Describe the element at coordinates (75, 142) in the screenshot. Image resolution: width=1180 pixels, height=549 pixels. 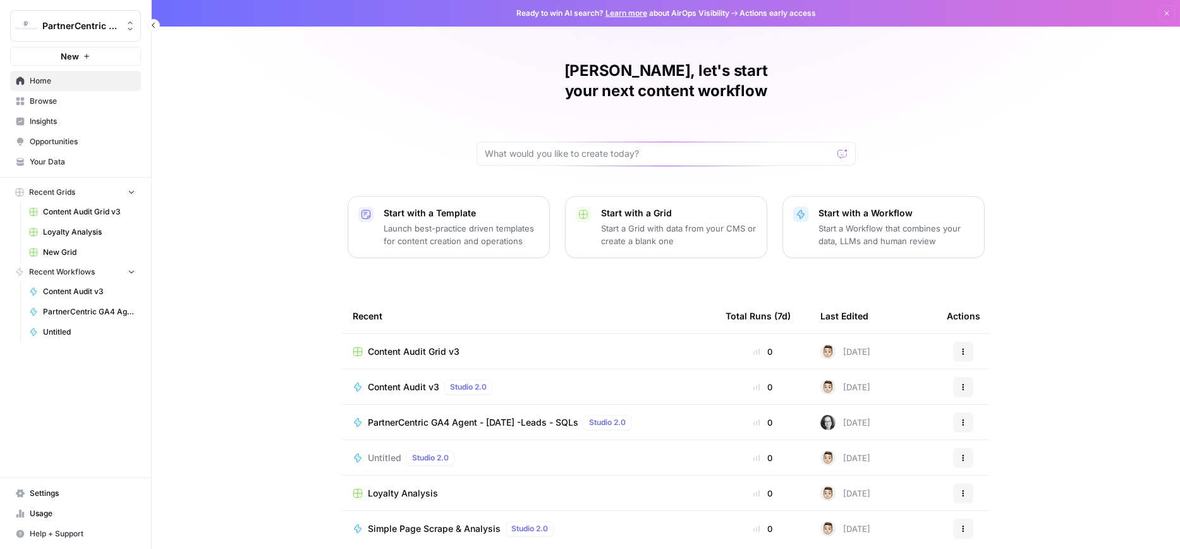
I see `a: Opportunities` at that location.